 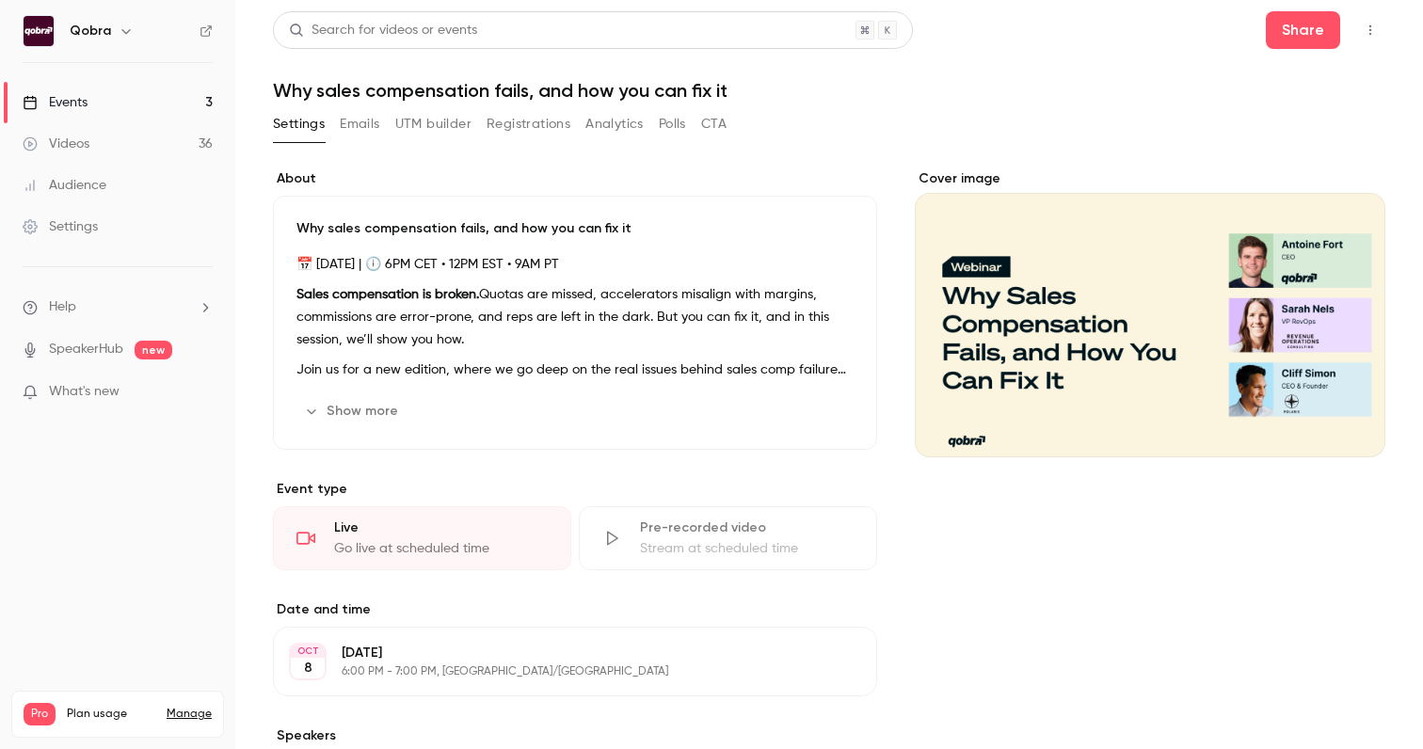 I want to click on p: Event type, so click(x=575, y=489).